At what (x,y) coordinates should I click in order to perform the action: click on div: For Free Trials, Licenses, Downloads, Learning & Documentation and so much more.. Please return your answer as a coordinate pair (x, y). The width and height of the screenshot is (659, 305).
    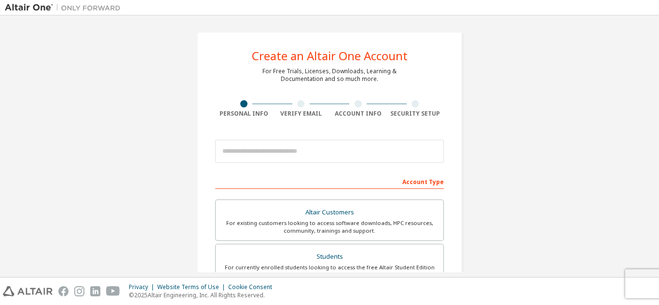
    Looking at the image, I should click on (329, 75).